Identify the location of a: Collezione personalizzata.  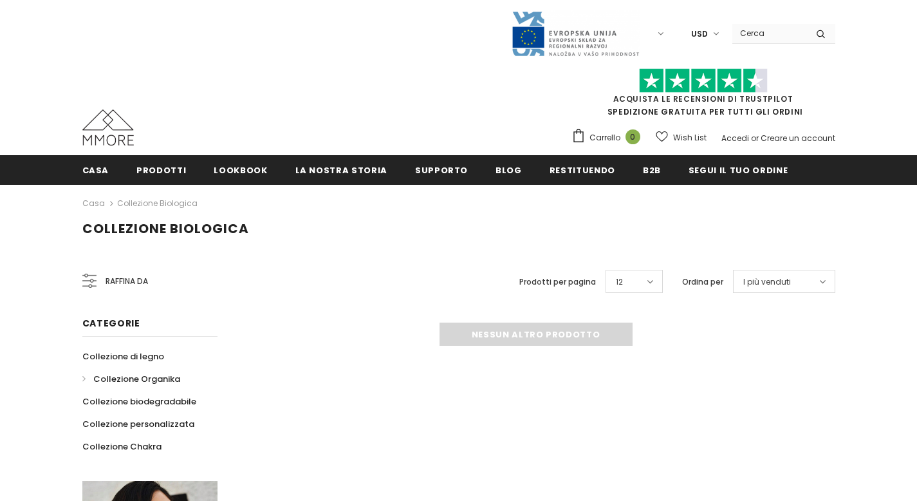
(138, 424).